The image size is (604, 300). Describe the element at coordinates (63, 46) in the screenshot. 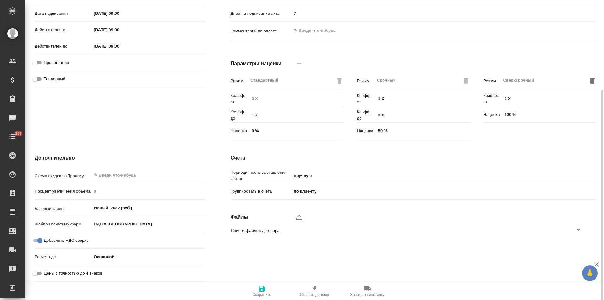

I see `p: Действителен по` at that location.